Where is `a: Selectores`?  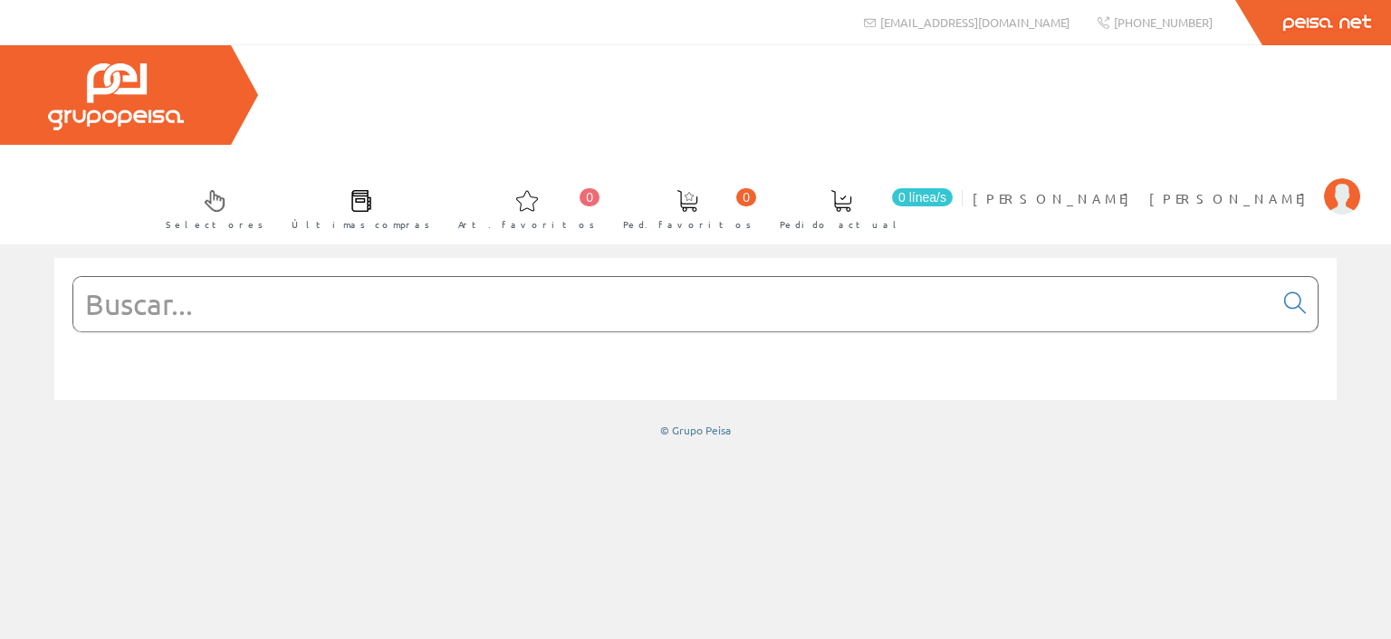 a: Selectores is located at coordinates (210, 207).